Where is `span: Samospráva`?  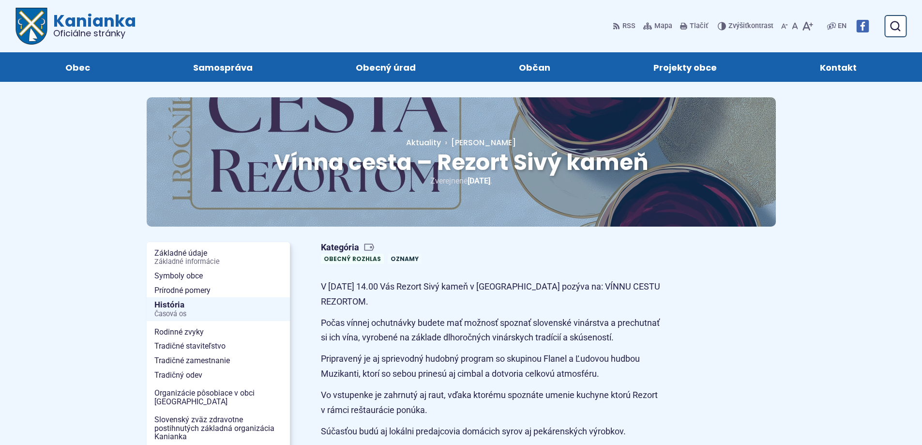 span: Samospráva is located at coordinates (223, 67).